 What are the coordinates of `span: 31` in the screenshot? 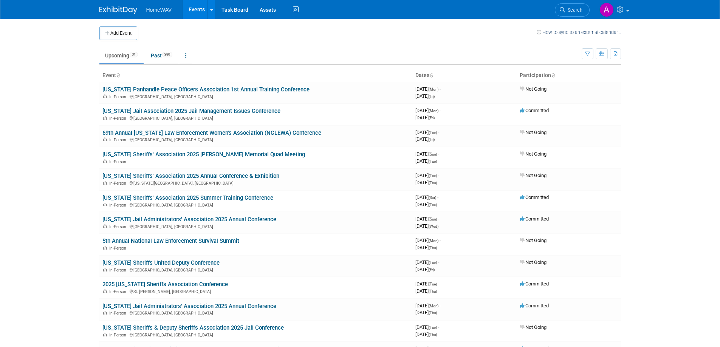 It's located at (134, 54).